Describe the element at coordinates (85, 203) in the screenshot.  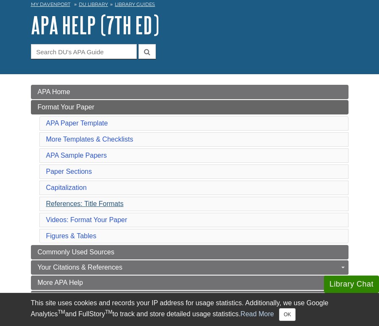
I see `a: References: Title Formats` at that location.